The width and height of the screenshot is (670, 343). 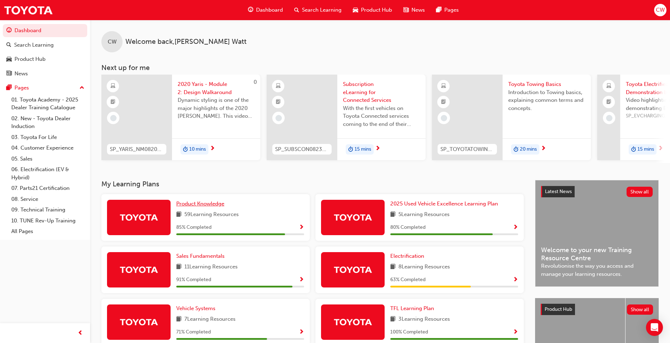 What do you see at coordinates (48, 231) in the screenshot?
I see `a: All Pages` at bounding box center [48, 231].